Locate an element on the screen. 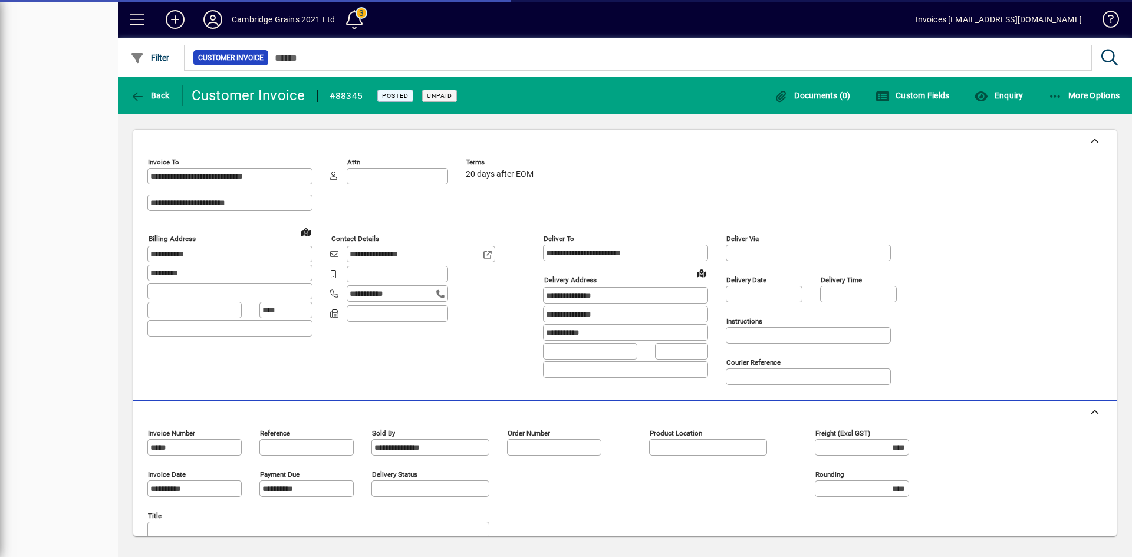  button: More Options is located at coordinates (1084, 96).